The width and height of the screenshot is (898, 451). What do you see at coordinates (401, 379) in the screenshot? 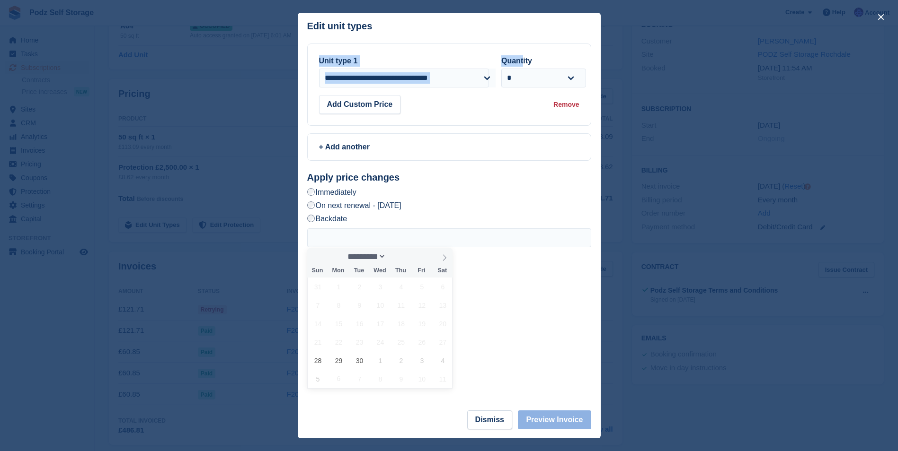
I see `span: October 9, 2025` at bounding box center [401, 379].